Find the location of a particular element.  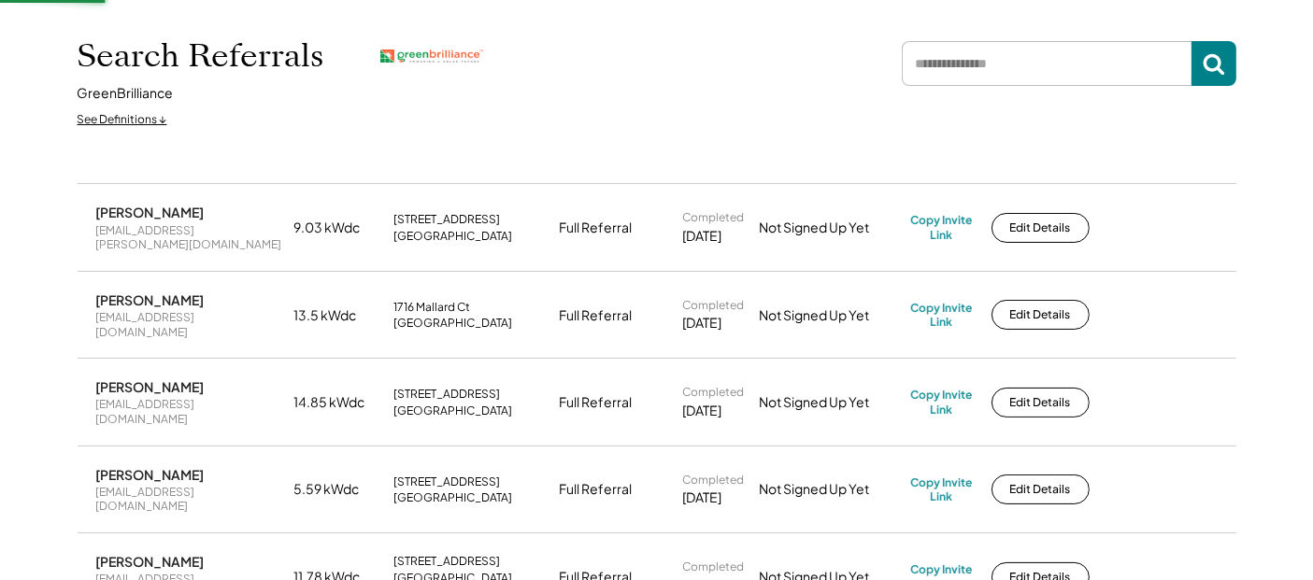

div: Keywords by Traffic is located at coordinates (261, 116).